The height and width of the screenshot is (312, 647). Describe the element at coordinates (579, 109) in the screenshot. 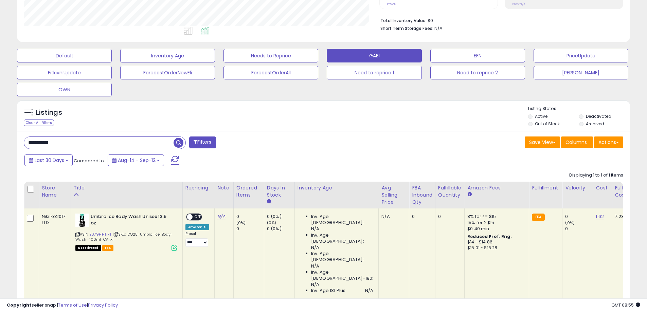

I see `p: Listing States:` at that location.